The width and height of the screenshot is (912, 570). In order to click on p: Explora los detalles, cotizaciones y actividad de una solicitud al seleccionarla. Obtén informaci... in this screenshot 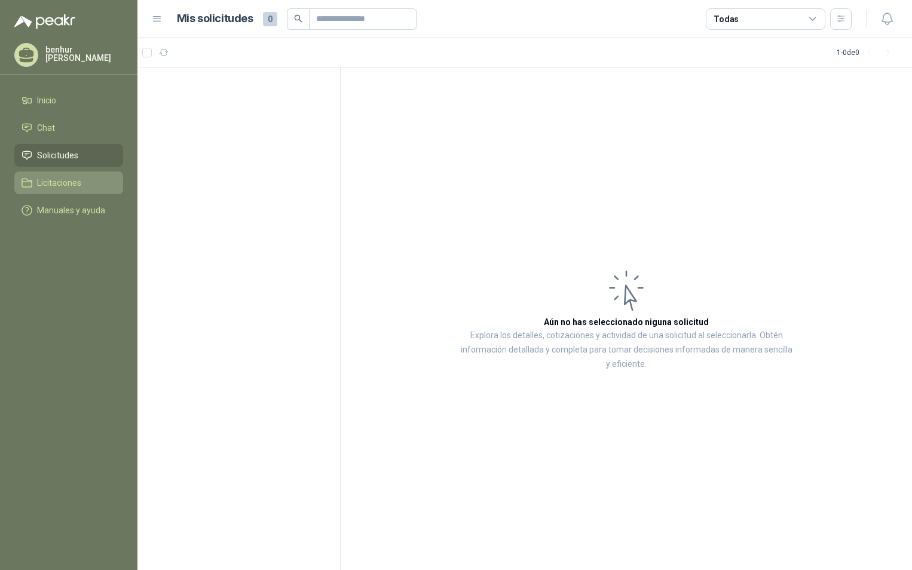, I will do `click(627, 350)`.